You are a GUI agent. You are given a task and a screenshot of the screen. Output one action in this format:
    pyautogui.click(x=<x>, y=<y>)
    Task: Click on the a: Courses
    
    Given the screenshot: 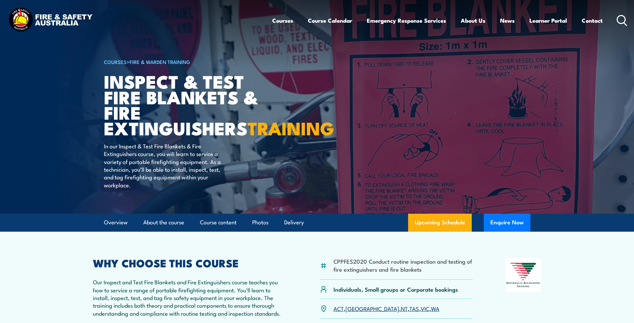 What is the action you would take?
    pyautogui.click(x=283, y=20)
    